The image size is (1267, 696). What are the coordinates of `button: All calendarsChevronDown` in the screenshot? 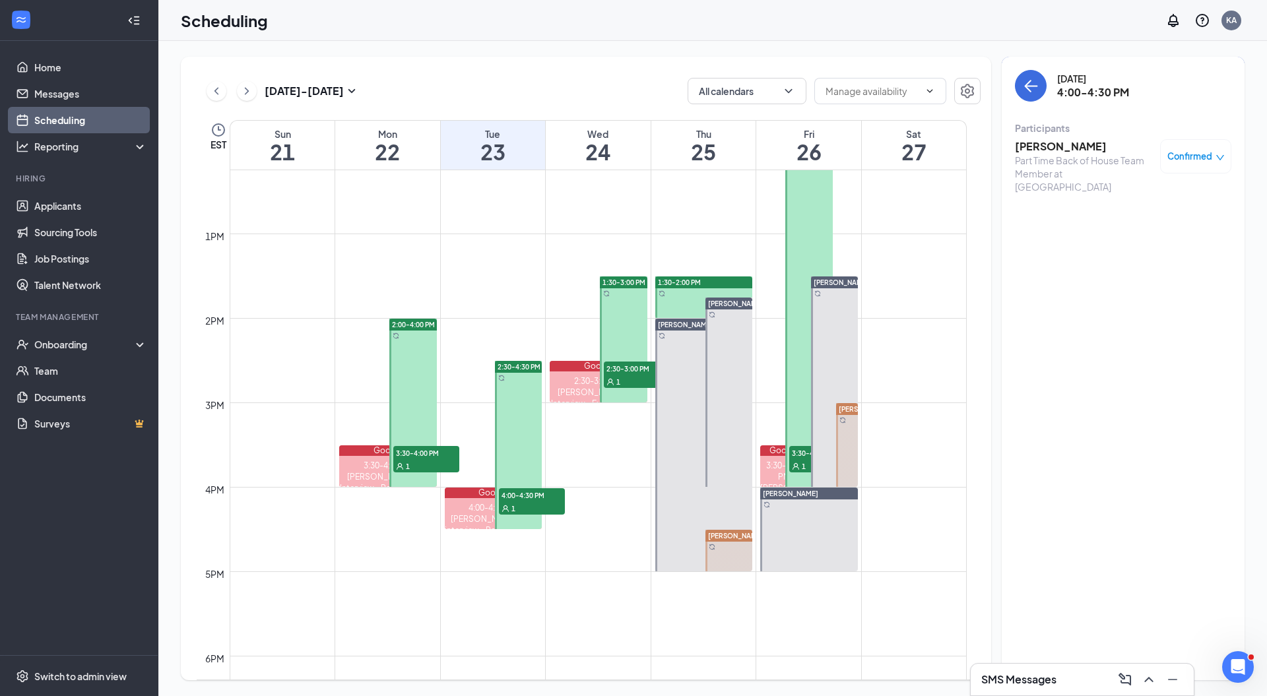 It's located at (747, 91).